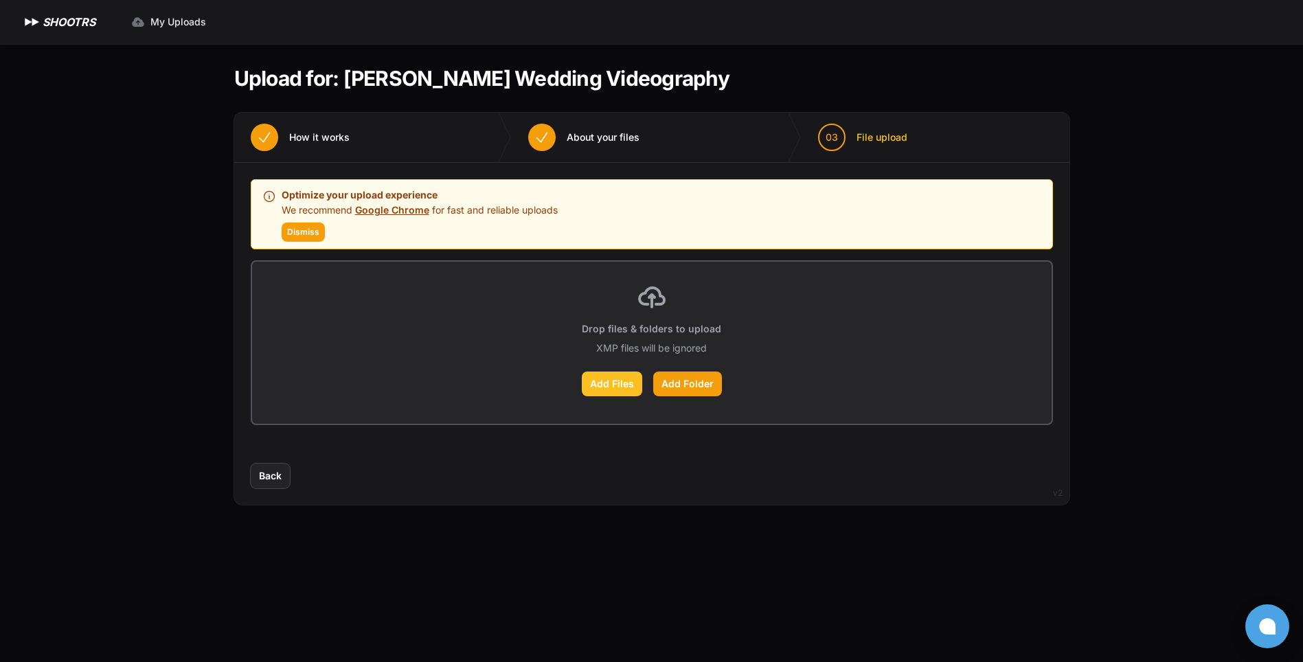 The image size is (1303, 662). What do you see at coordinates (32, 22) in the screenshot?
I see `img: SHOOTRS` at bounding box center [32, 22].